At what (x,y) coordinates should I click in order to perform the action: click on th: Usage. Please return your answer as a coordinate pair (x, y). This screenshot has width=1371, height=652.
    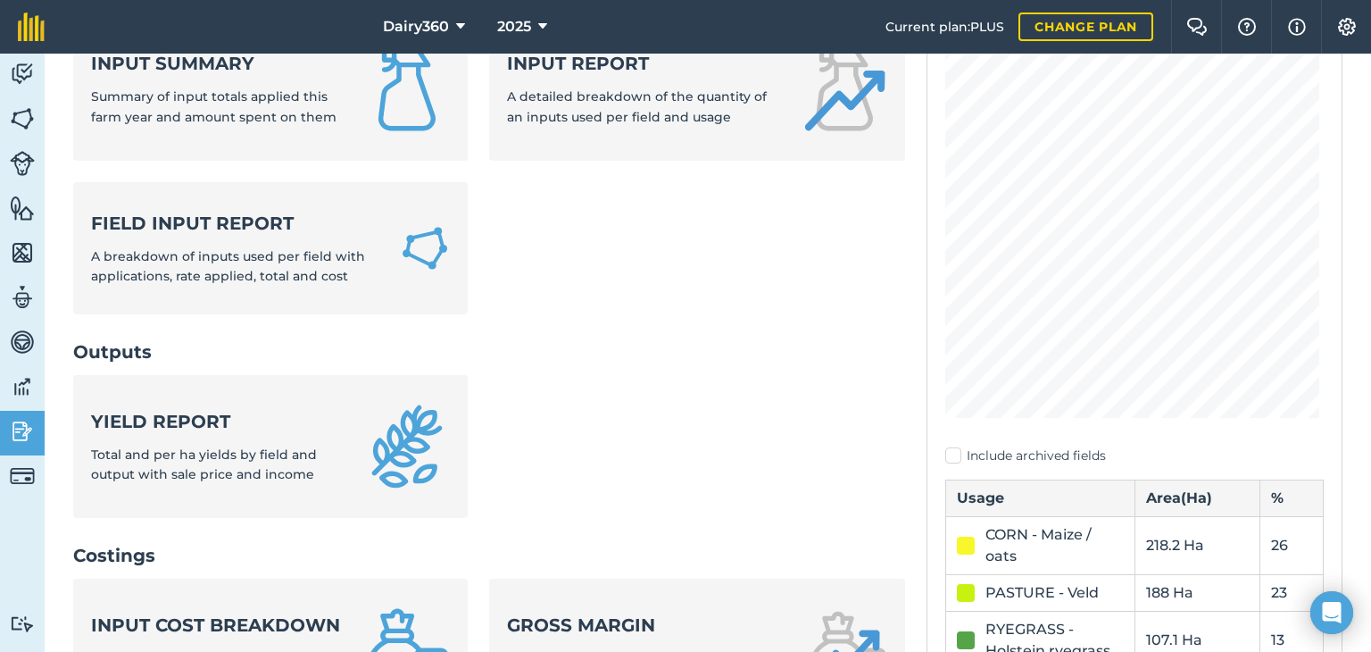
    Looking at the image, I should click on (1041, 497).